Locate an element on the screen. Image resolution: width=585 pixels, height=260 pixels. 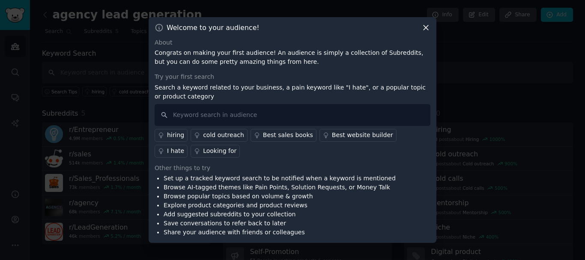
li: Set up a tracked keyword search to be notified when a keyword is mentioned is located at coordinates (280, 178).